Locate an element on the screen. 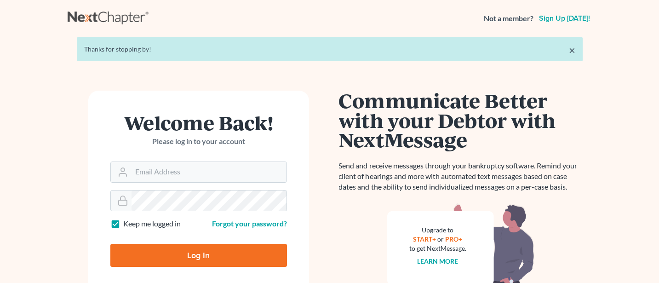 The image size is (659, 283). input: Email Address is located at coordinates (209, 172).